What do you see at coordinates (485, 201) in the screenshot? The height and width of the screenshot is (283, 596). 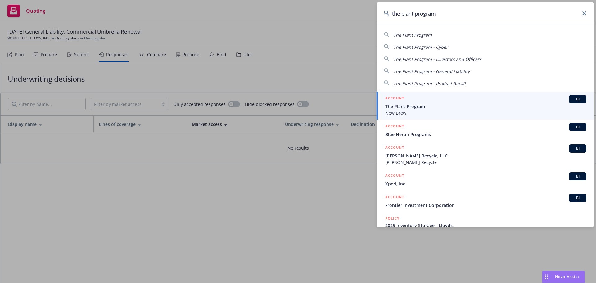 I see `a: ACCOUNTBIFrontier Investment Corporation` at bounding box center [485, 201].